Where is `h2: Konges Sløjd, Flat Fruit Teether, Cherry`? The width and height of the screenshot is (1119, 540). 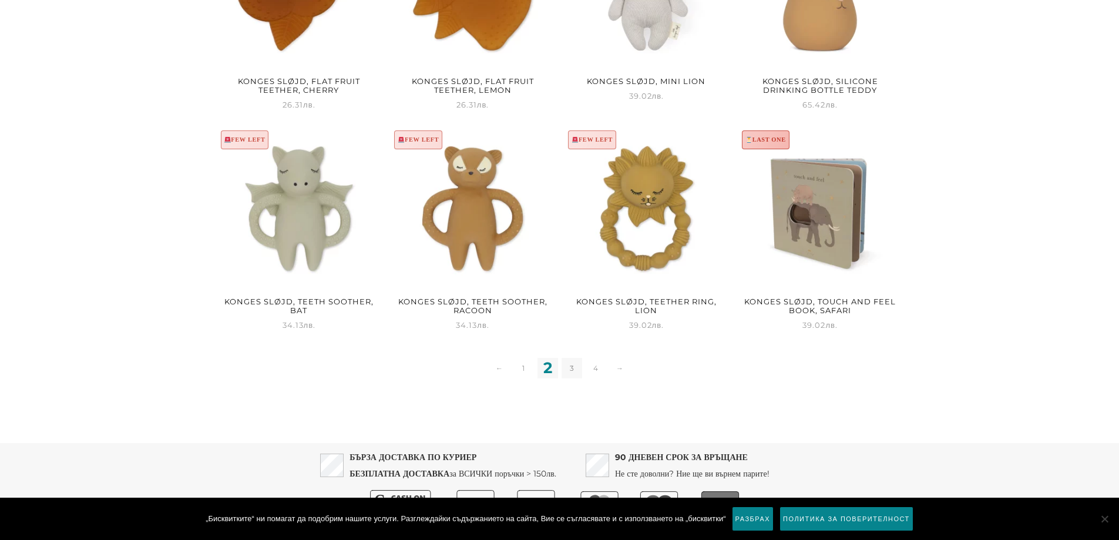
h2: Konges Sløjd, Flat Fruit Teether, Cherry is located at coordinates (299, 85).